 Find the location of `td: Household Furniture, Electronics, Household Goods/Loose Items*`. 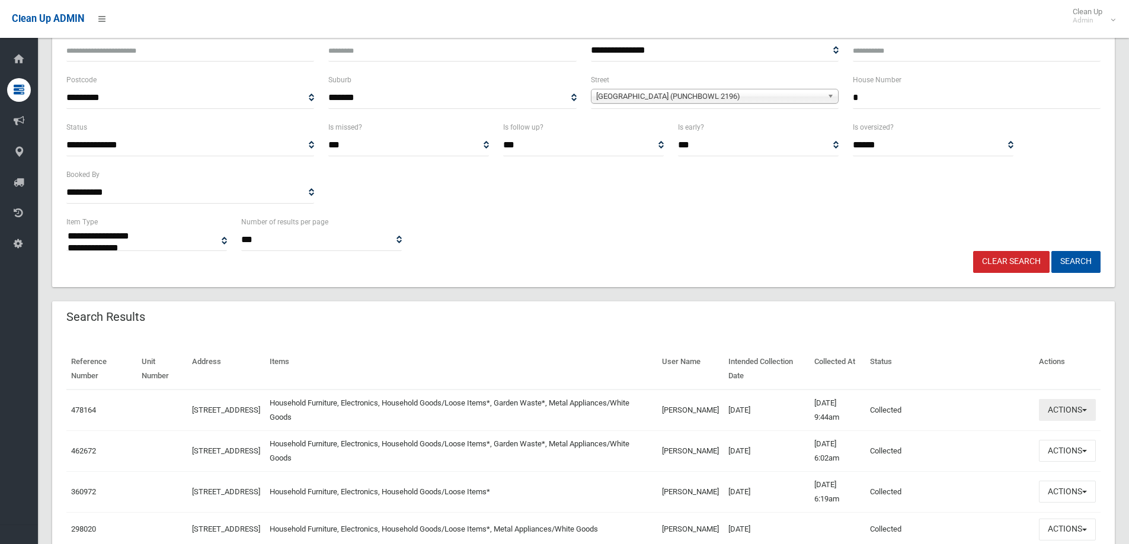

td: Household Furniture, Electronics, Household Goods/Loose Items* is located at coordinates (461, 492).